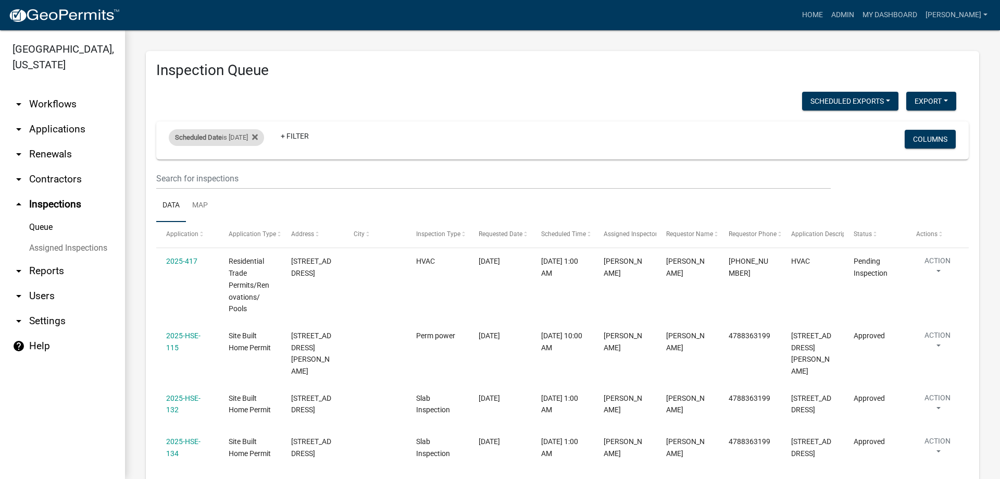 This screenshot has width=1000, height=479. Describe the element at coordinates (685, 267) in the screenshot. I see `span: Jami Davis` at that location.